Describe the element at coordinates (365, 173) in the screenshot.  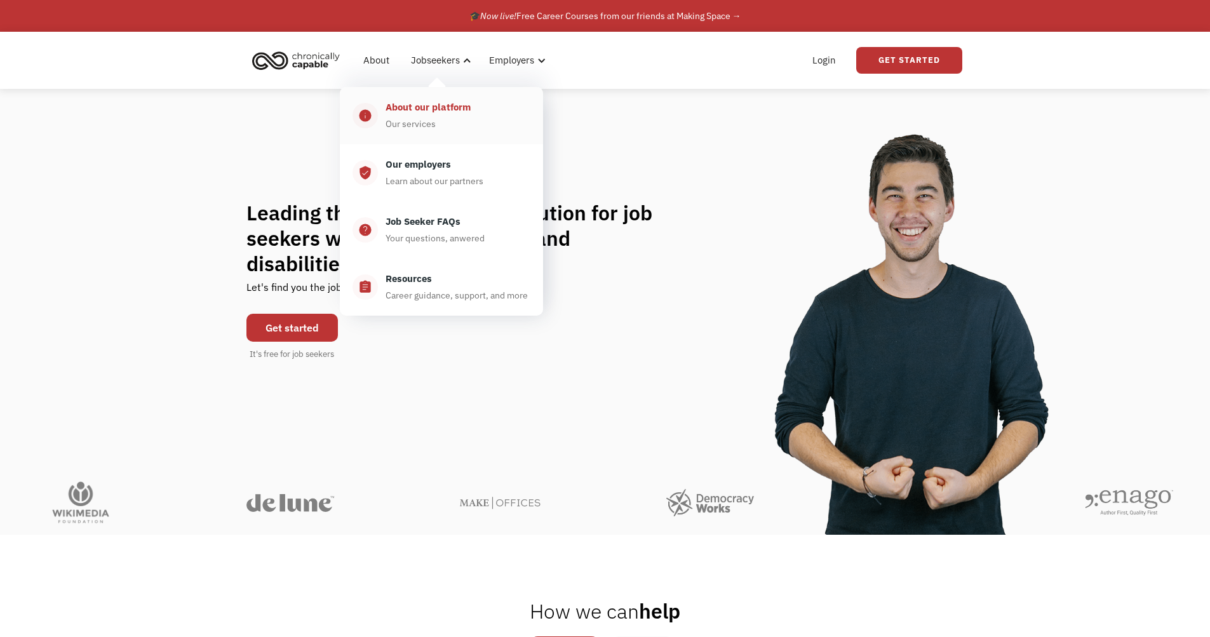
I see `div: verified_user` at that location.